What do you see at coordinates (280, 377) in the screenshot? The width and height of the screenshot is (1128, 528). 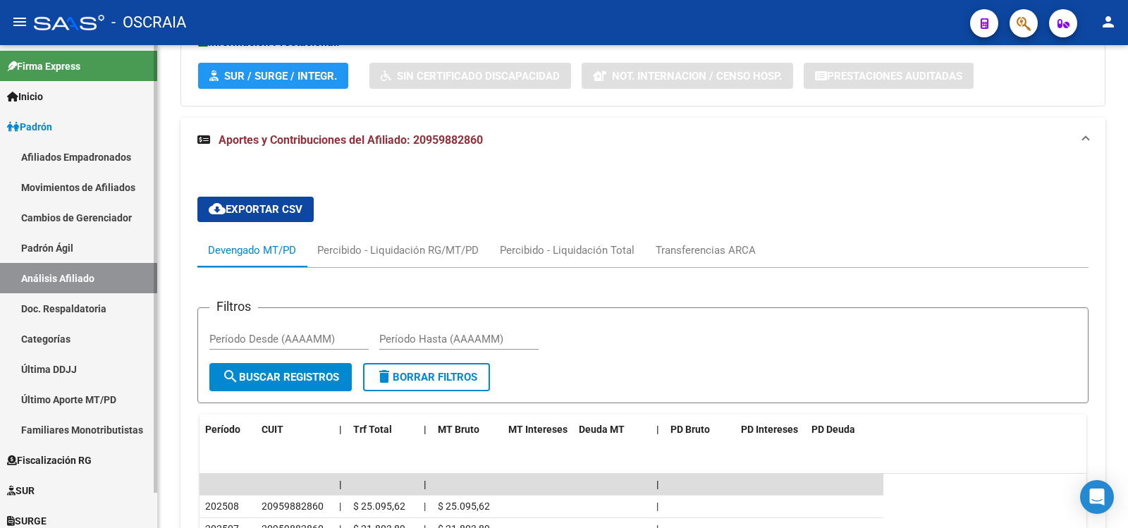 I see `span: Buscar Registros` at bounding box center [280, 377].